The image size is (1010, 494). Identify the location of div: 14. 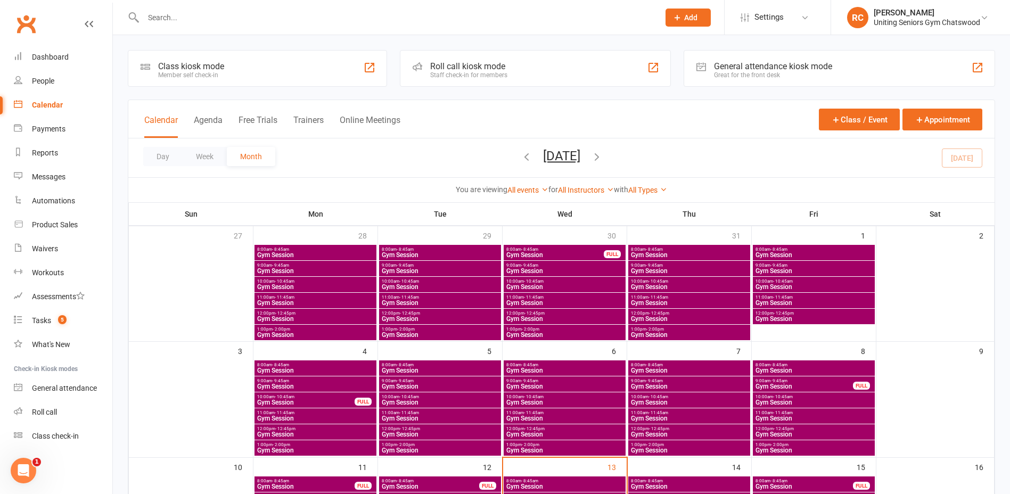
(742, 467).